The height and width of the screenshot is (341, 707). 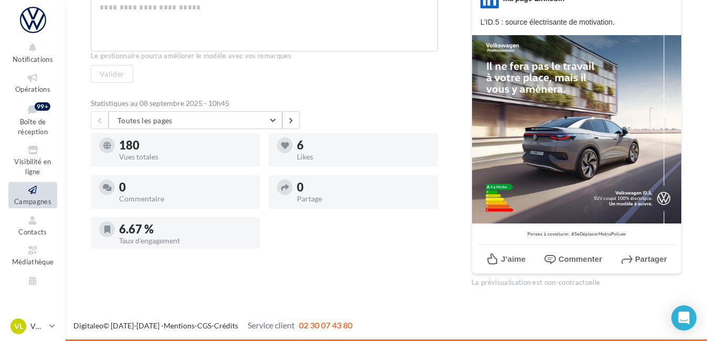 I want to click on p: VW LA VERRIERE, so click(x=38, y=326).